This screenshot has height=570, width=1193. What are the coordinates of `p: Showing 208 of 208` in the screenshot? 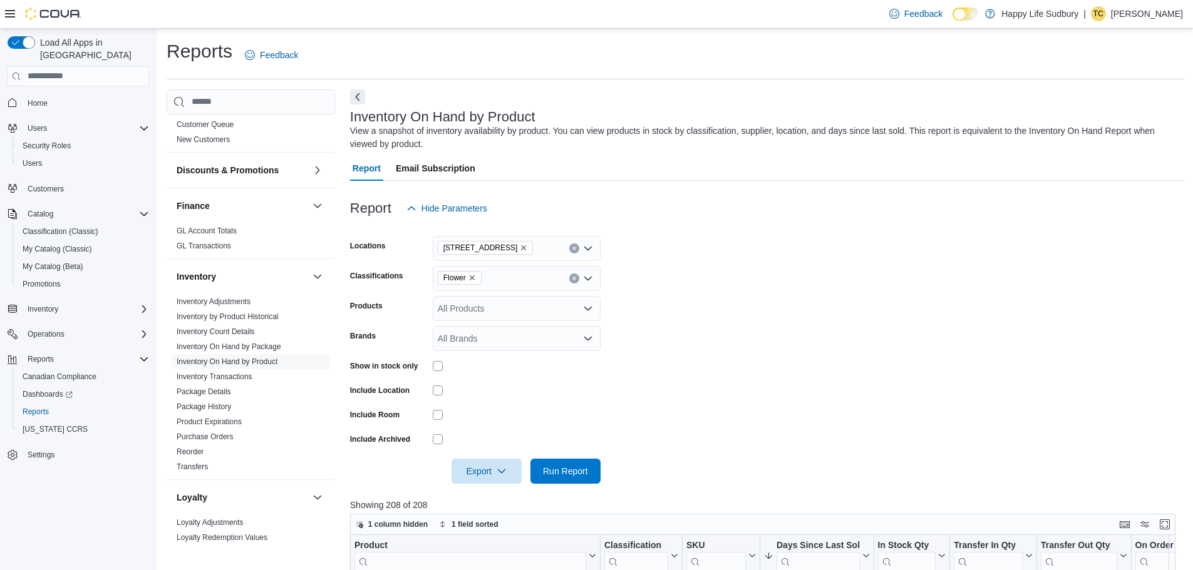 It's located at (767, 505).